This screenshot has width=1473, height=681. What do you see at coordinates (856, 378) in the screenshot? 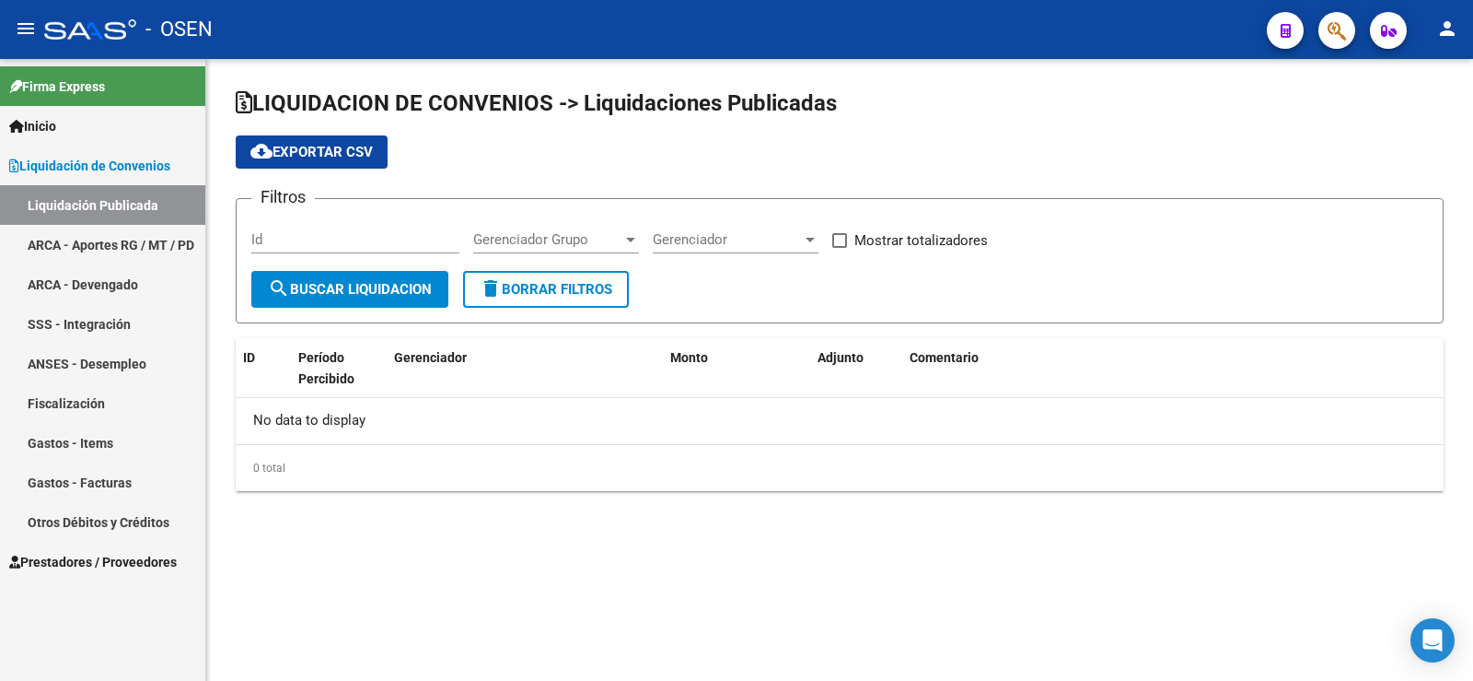
I see `datatable-header-cell: Adjunto` at bounding box center [856, 378].